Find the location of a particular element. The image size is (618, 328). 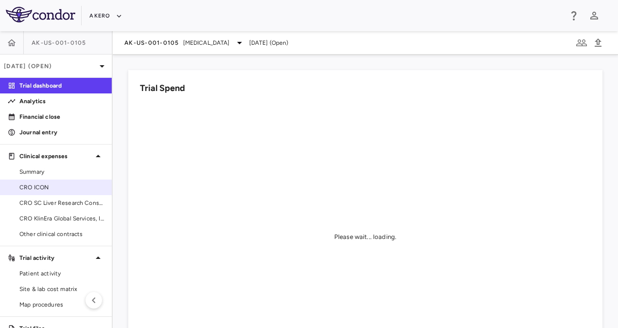

span: CRO KlinEra Global Services, Inc is located at coordinates (62, 218).